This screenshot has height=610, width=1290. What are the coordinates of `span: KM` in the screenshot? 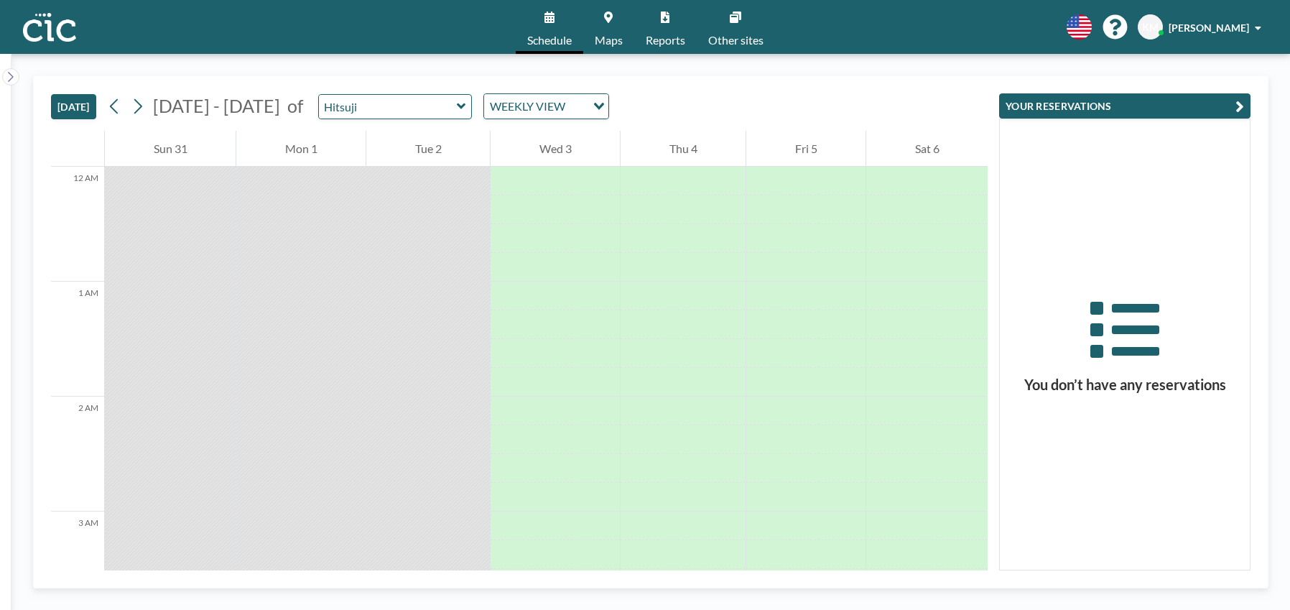 It's located at (1150, 27).